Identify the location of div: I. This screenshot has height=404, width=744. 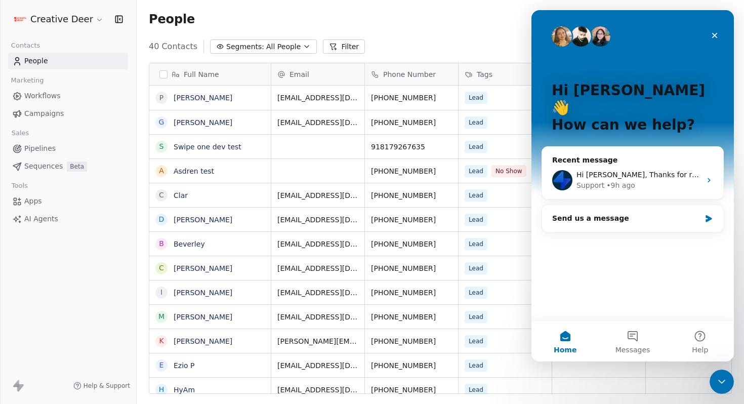
(161, 292).